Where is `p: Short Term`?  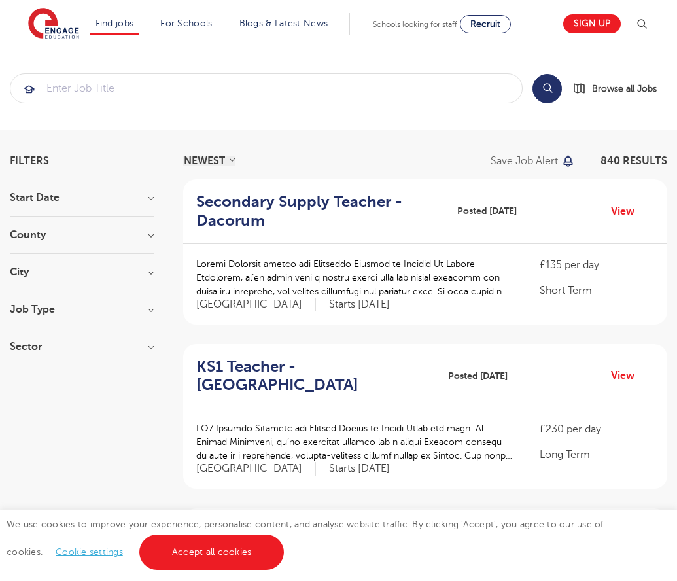
p: Short Term is located at coordinates (597, 291).